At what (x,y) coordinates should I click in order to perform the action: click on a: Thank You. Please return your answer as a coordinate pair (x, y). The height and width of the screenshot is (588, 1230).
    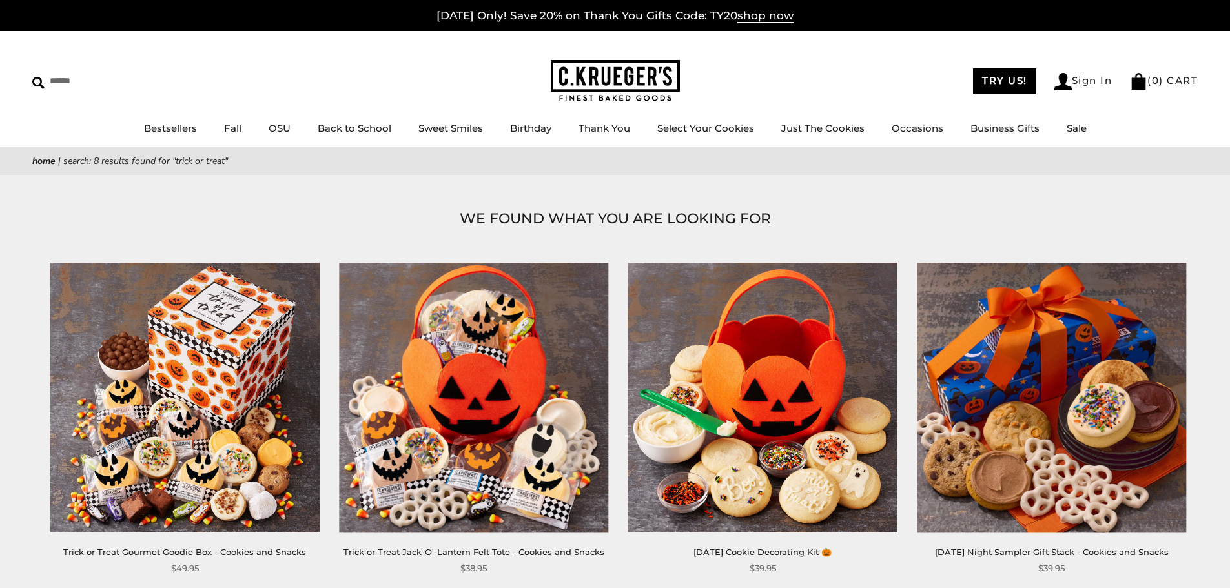
    Looking at the image, I should click on (604, 128).